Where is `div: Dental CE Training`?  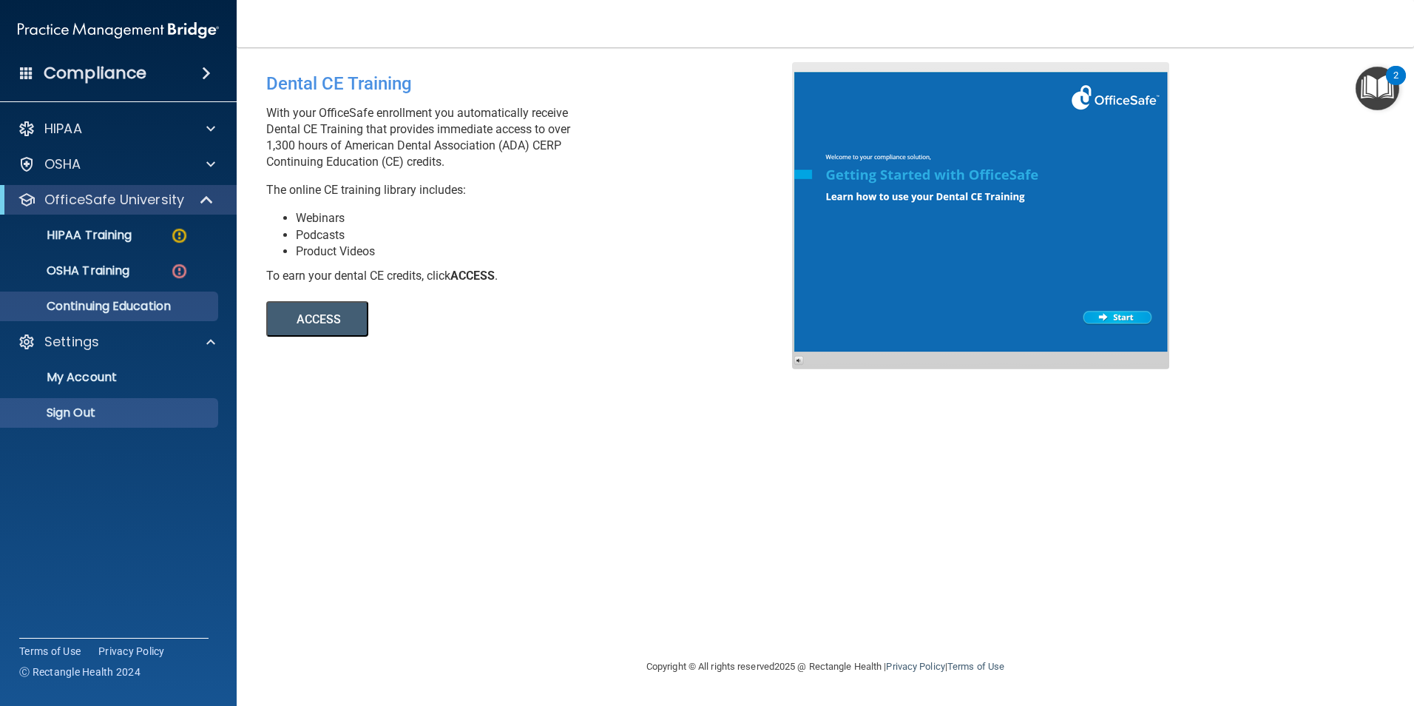 div: Dental CE Training is located at coordinates (535, 84).